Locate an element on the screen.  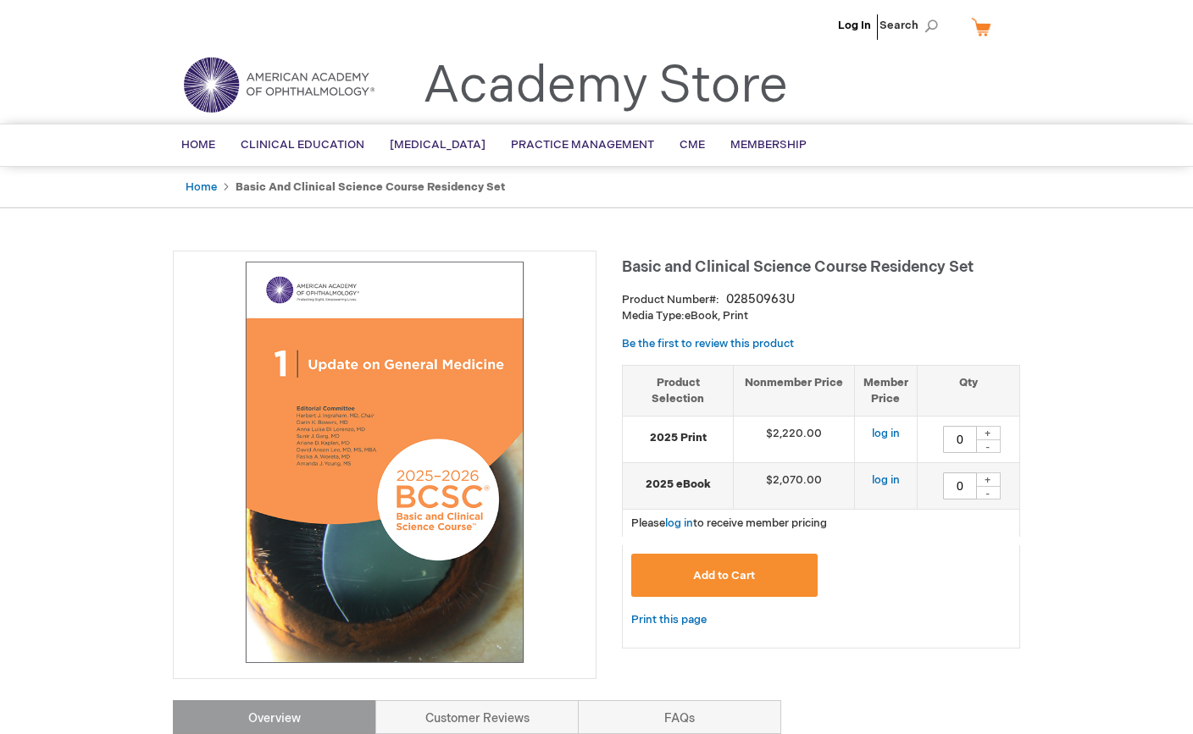
strong: 2025 Print is located at coordinates (678, 438).